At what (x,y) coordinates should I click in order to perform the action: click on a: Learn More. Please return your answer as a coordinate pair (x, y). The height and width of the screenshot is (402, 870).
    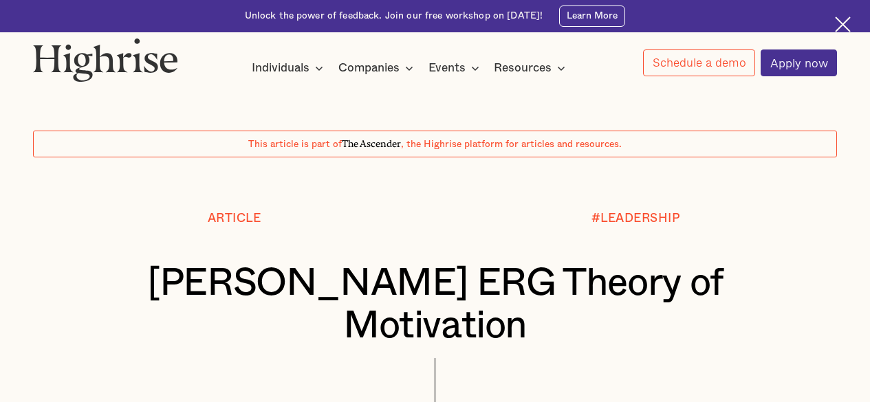
    Looking at the image, I should click on (592, 16).